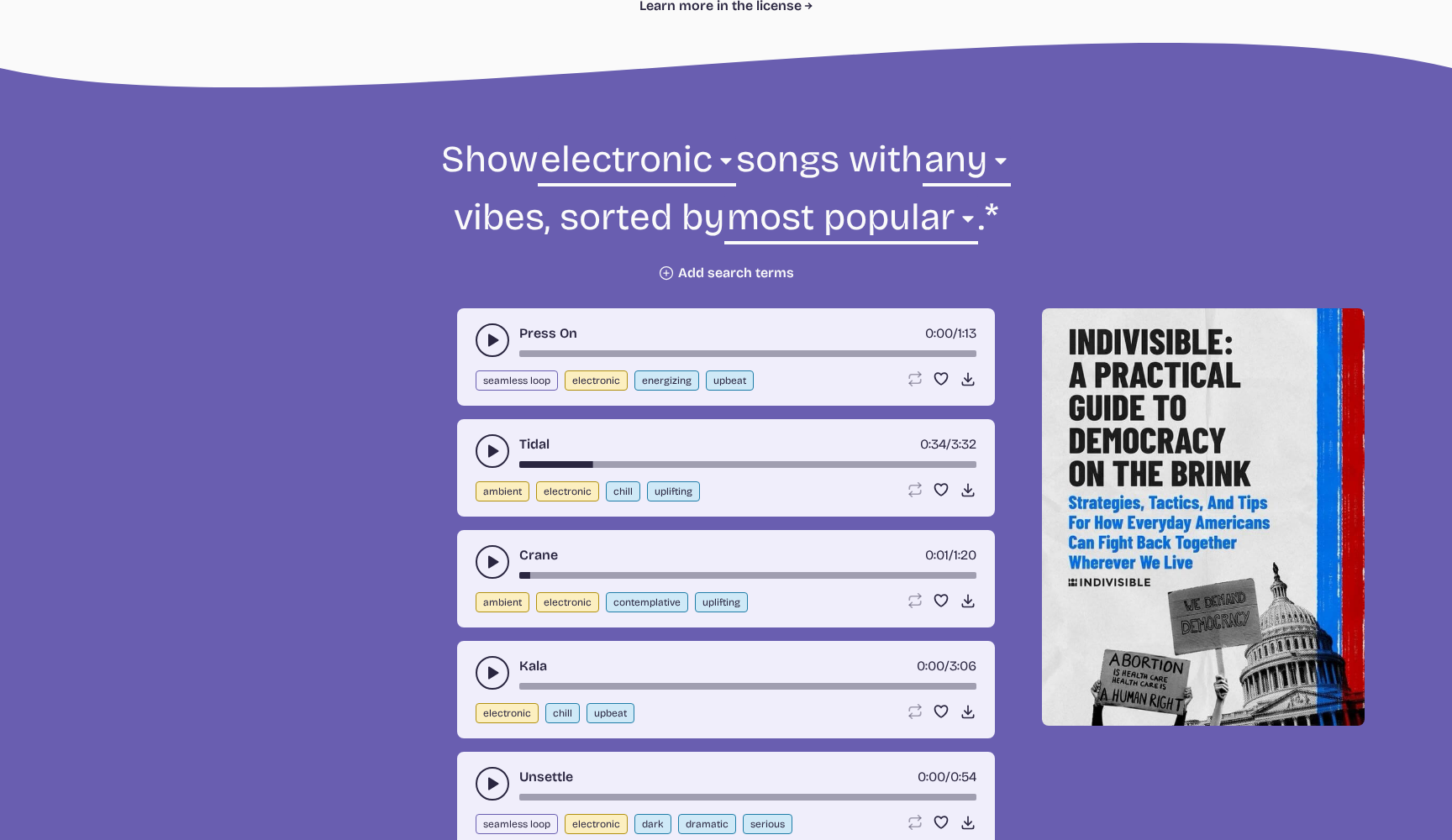 The image size is (1452, 840). What do you see at coordinates (966, 164) in the screenshot?
I see `select: vibe` at bounding box center [966, 164].